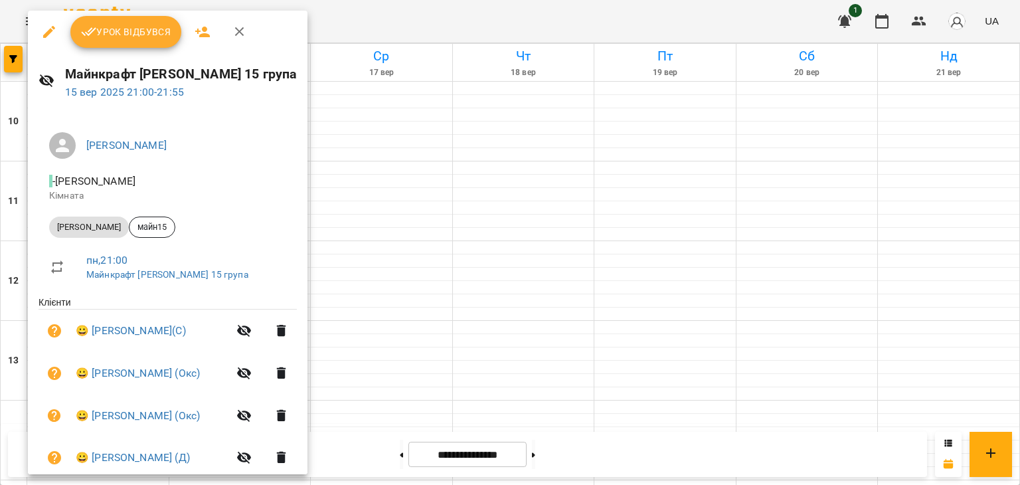  I want to click on div: майн15, so click(152, 227).